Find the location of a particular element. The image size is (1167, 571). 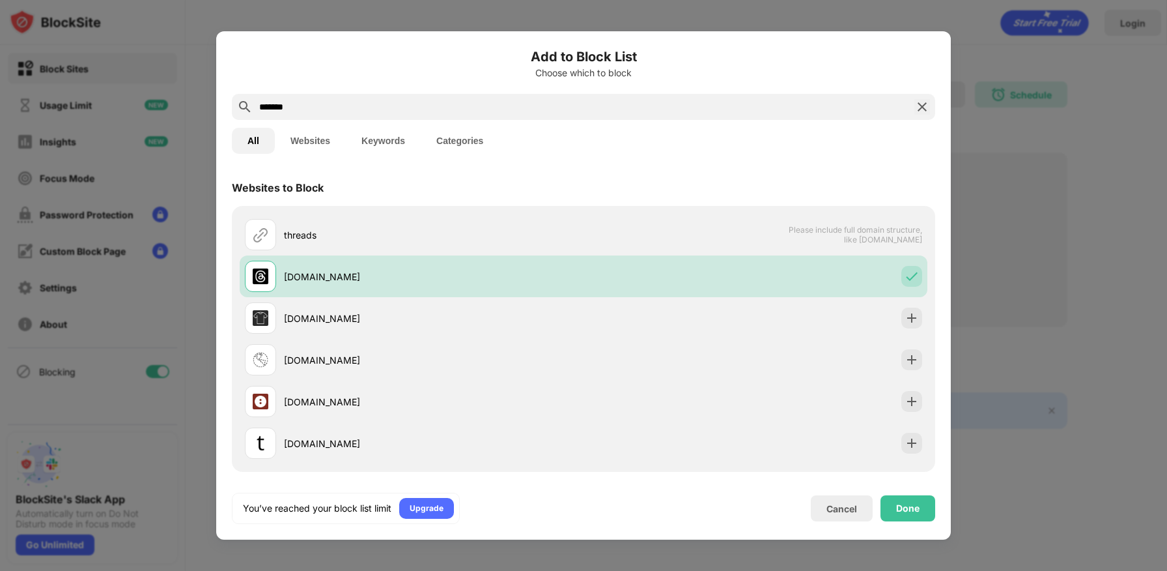

button: Categories is located at coordinates (460, 141).